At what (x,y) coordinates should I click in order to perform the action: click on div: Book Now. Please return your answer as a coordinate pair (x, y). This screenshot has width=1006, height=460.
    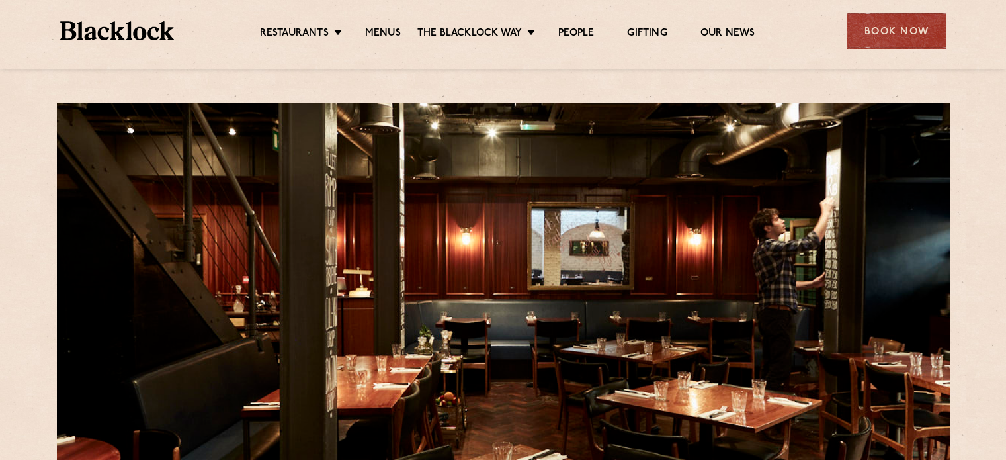
    Looking at the image, I should click on (897, 30).